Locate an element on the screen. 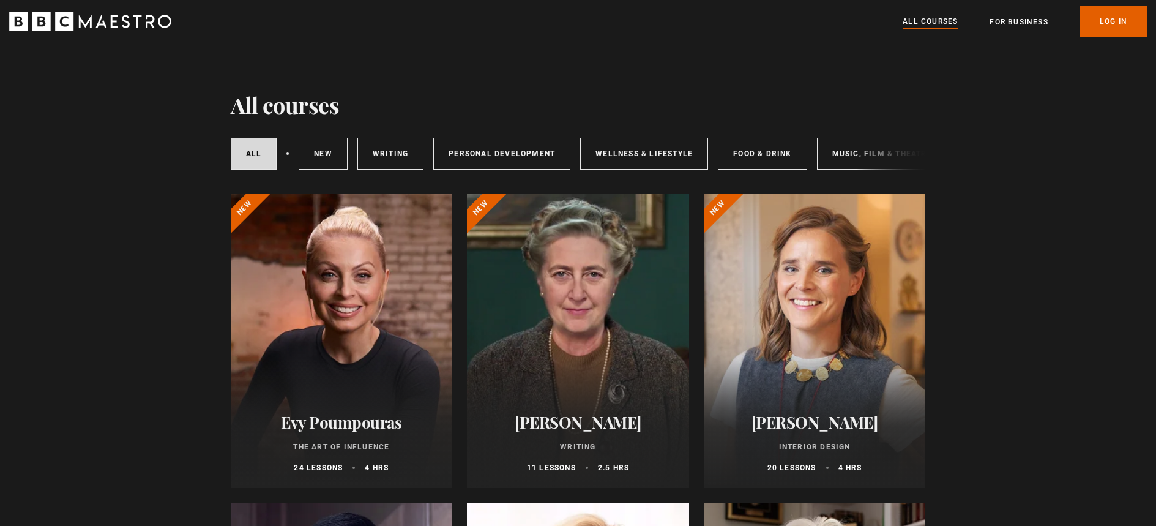  a: Music, Film & Theatre is located at coordinates (882, 154).